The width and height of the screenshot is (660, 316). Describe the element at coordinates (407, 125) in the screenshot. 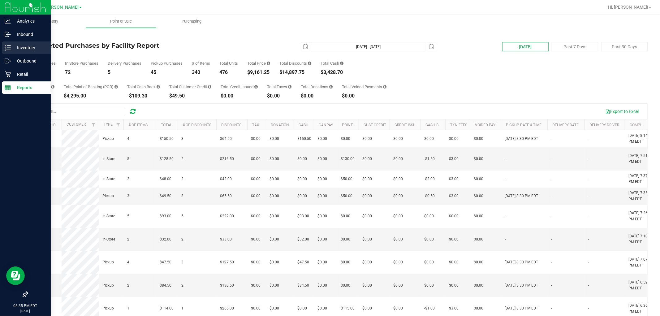

I see `a: Credit Issued` at that location.